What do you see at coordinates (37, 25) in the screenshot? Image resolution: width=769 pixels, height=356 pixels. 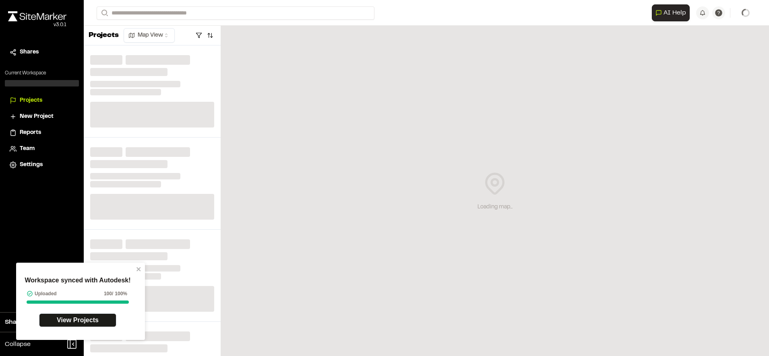 I see `div: Oh geez...please don't...` at bounding box center [37, 25].